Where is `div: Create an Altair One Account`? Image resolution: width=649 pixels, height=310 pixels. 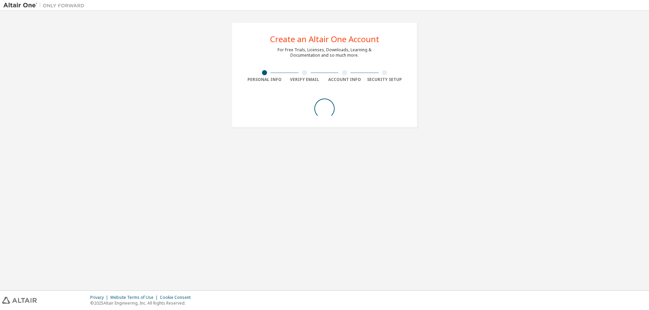
div: Create an Altair One Account is located at coordinates (324, 39).